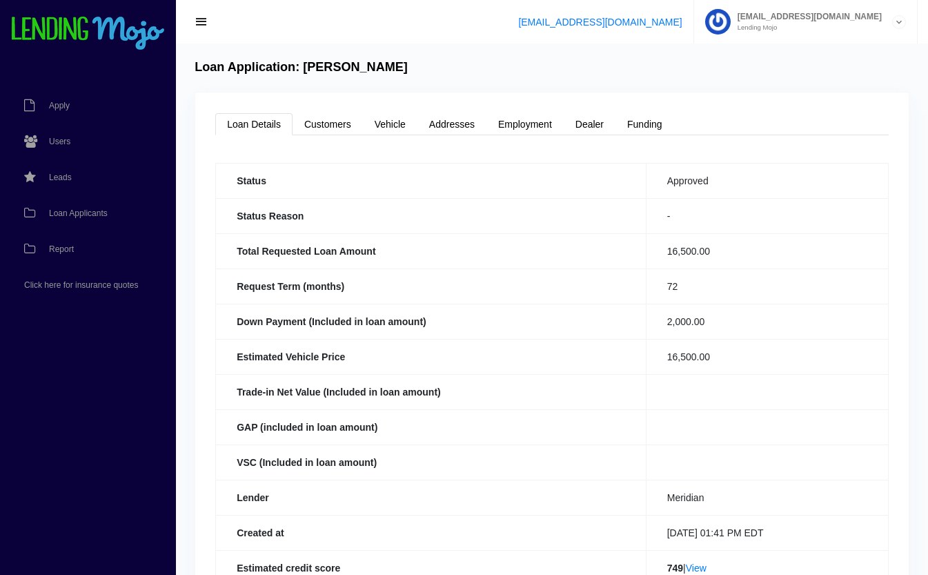 This screenshot has height=575, width=928. Describe the element at coordinates (431, 180) in the screenshot. I see `th: Status` at that location.